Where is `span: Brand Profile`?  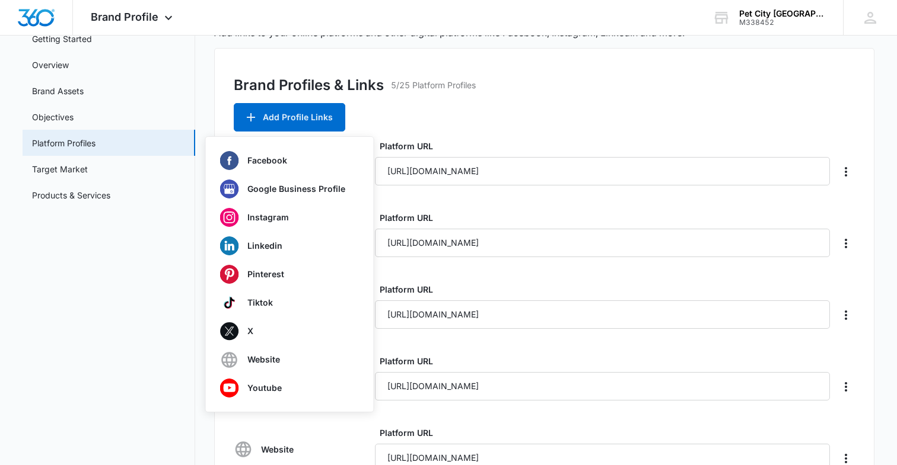
span: Brand Profile is located at coordinates (125, 17).